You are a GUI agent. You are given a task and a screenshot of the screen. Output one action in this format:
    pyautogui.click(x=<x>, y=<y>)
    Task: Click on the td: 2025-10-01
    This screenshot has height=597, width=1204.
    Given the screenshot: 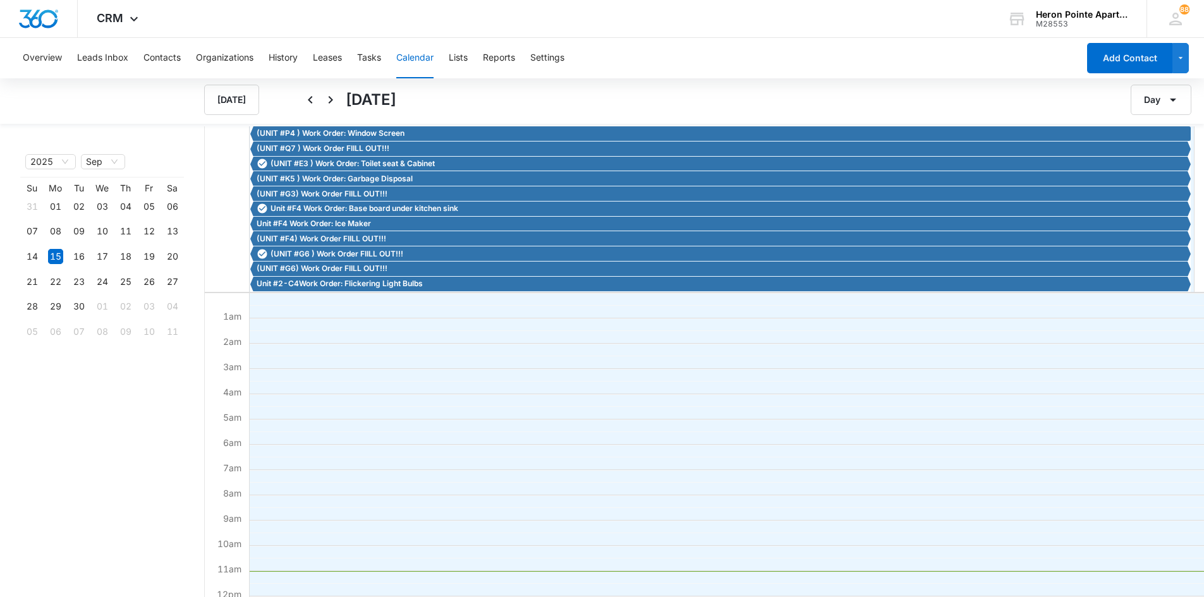 What is the action you would take?
    pyautogui.click(x=102, y=307)
    